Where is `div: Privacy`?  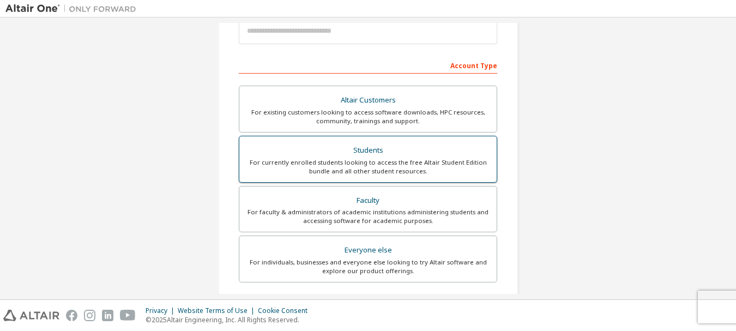 div: Privacy is located at coordinates (161, 311).